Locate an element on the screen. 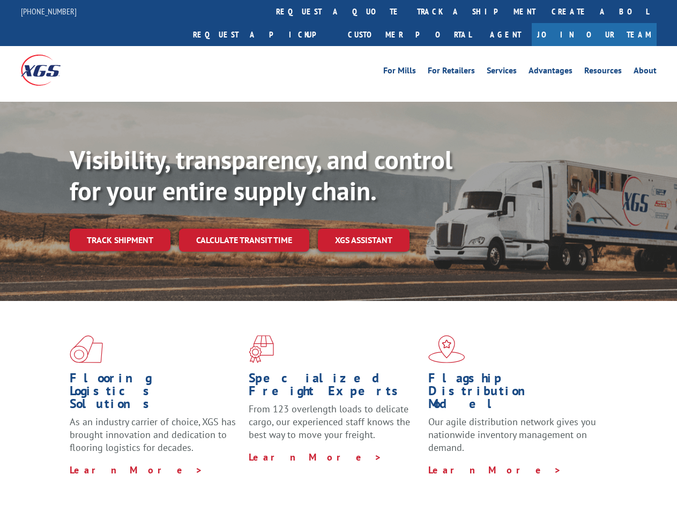  a: Advantages is located at coordinates (550, 72).